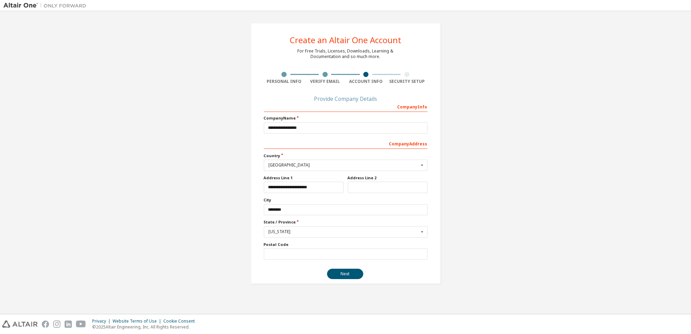 The width and height of the screenshot is (691, 334). What do you see at coordinates (284, 81) in the screenshot?
I see `div: Personal Info` at bounding box center [284, 81].